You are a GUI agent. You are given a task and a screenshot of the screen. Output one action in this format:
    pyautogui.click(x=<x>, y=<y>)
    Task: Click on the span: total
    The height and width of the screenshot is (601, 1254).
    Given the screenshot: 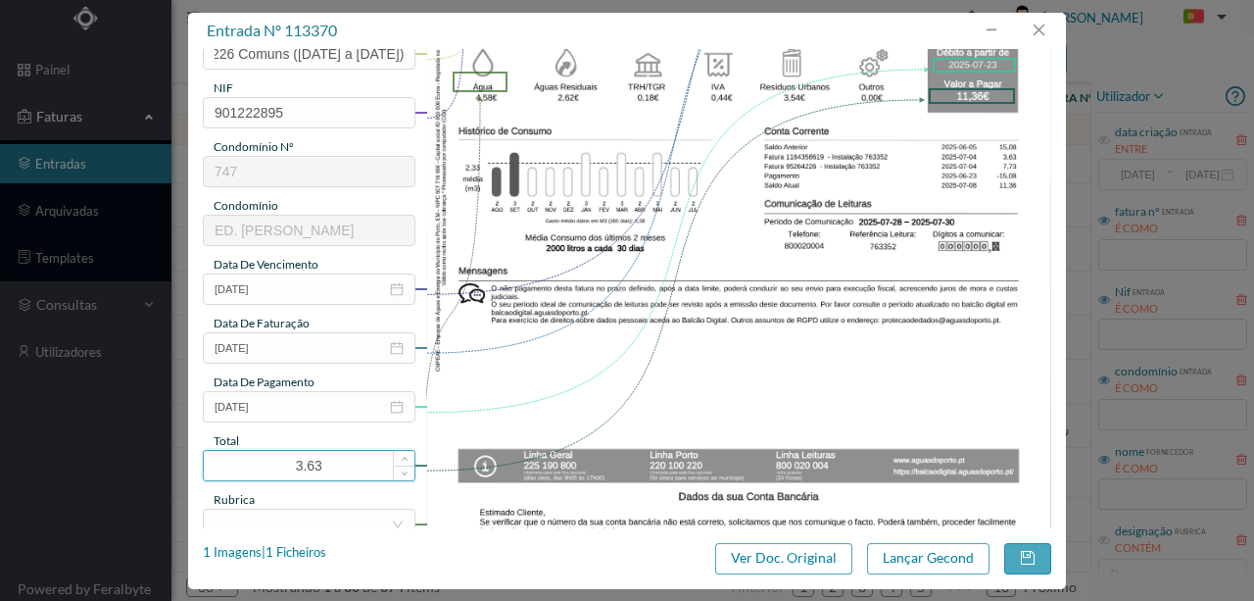 What is the action you would take?
    pyautogui.click(x=226, y=440)
    